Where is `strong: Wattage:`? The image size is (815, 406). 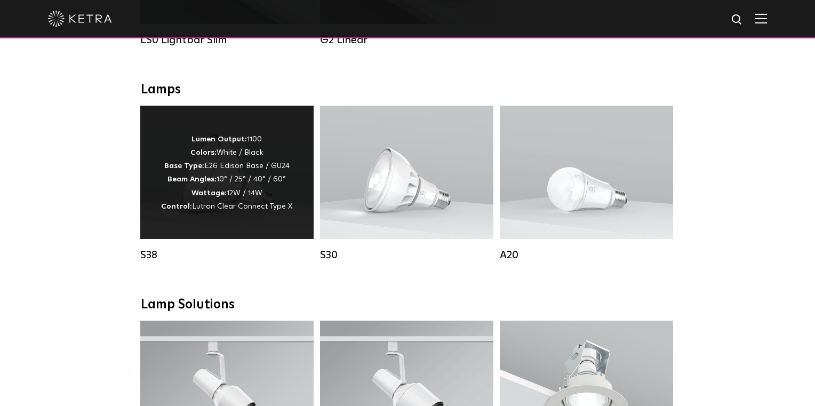 strong: Wattage: is located at coordinates (209, 193).